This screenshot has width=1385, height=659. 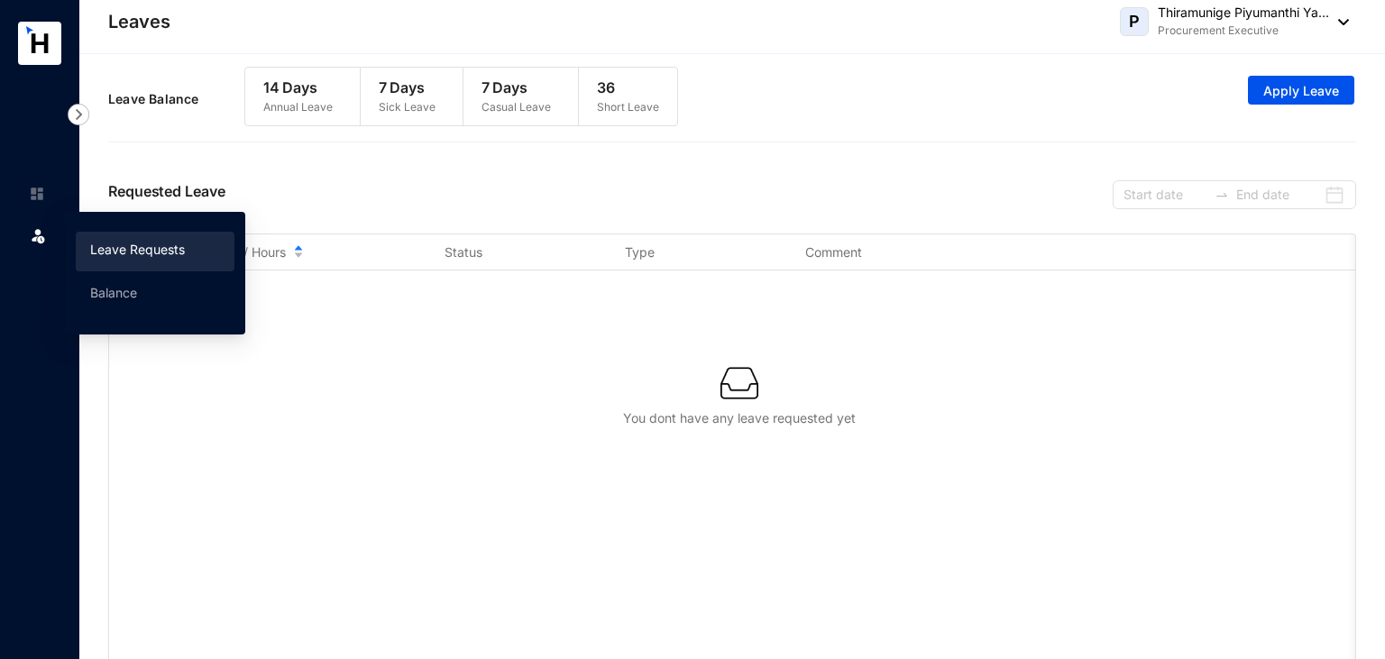 I want to click on li: Home, so click(x=36, y=194).